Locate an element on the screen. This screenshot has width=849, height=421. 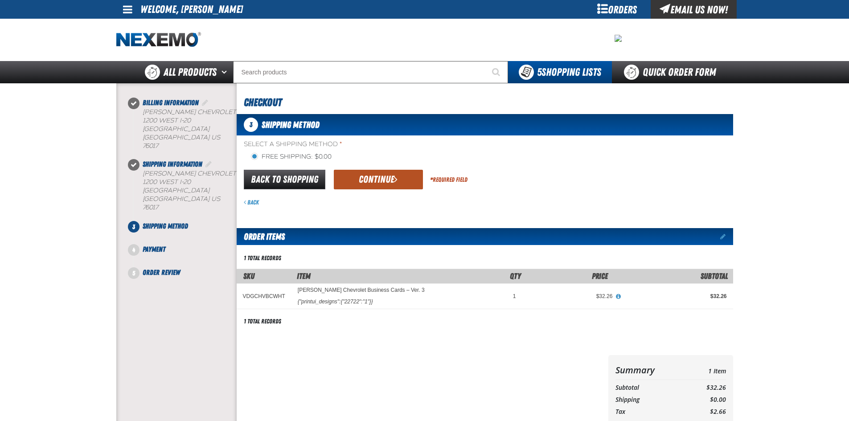
span: All Products is located at coordinates (190, 72).